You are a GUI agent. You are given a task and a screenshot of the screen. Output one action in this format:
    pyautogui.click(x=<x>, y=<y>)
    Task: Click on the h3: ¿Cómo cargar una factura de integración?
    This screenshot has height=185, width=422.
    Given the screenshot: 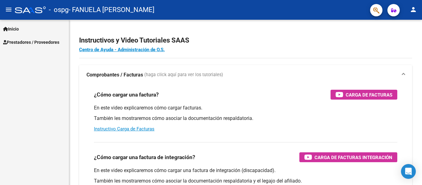 What is the action you would take?
    pyautogui.click(x=145, y=158)
    